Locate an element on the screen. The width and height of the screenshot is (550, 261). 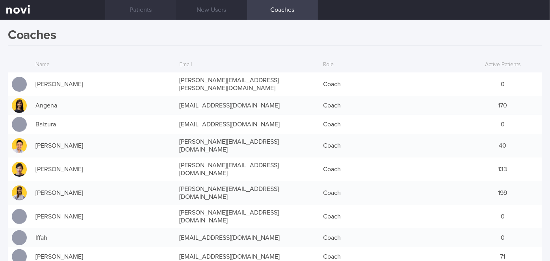
div: 199 is located at coordinates (503, 193).